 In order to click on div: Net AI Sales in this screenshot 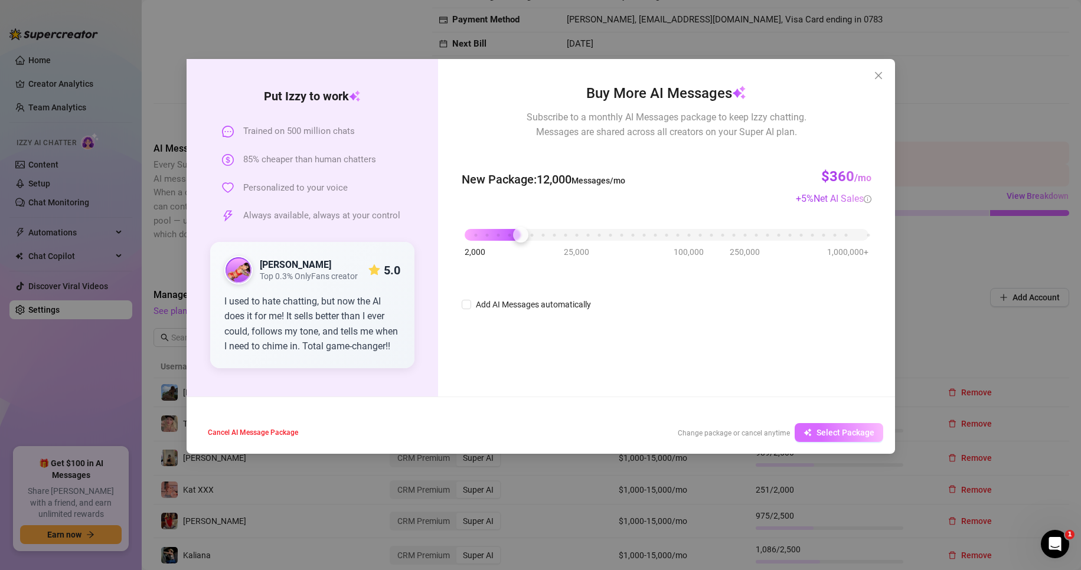, I will do `click(843, 198)`.